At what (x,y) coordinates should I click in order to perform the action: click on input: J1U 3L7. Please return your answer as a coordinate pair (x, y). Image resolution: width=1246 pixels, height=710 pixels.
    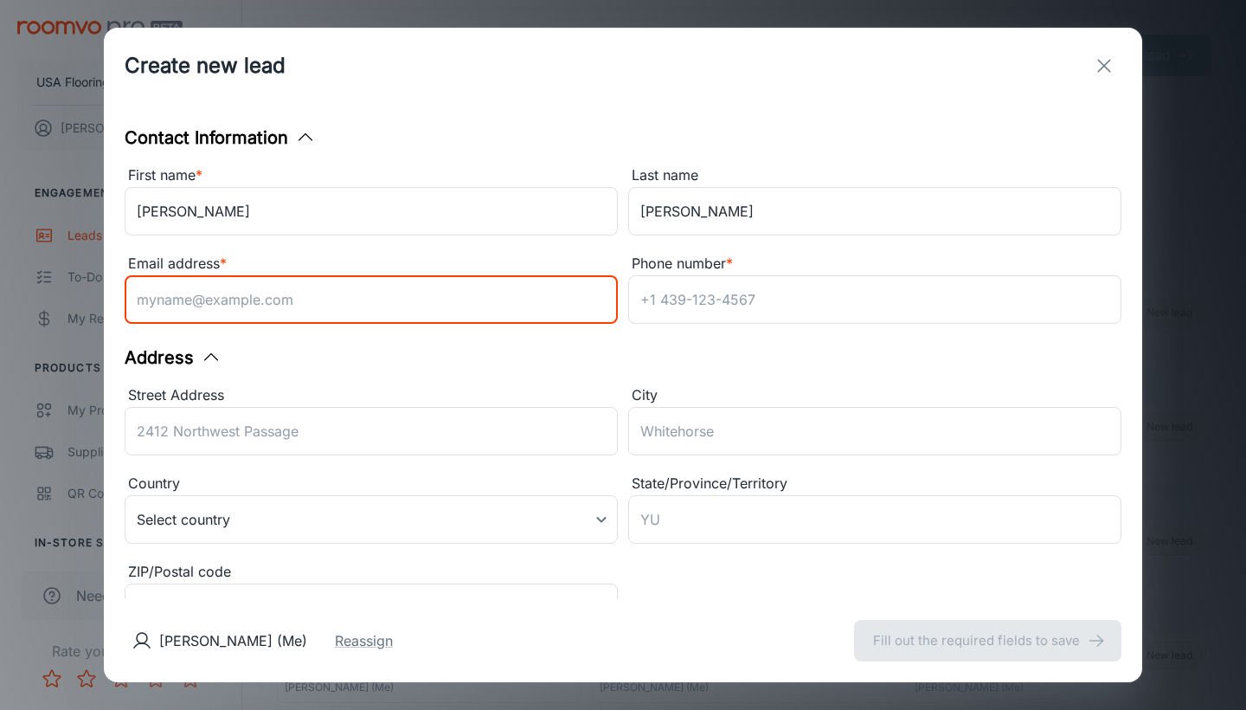
    Looking at the image, I should click on (371, 608).